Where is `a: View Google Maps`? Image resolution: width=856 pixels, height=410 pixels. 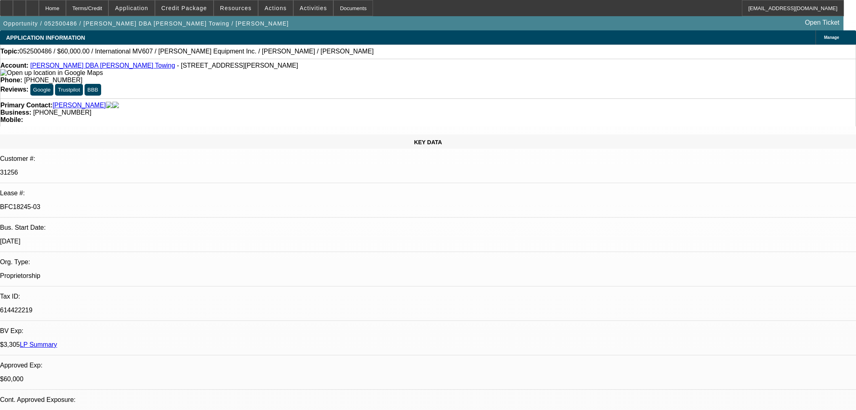
a: View Google Maps is located at coordinates (51, 72).